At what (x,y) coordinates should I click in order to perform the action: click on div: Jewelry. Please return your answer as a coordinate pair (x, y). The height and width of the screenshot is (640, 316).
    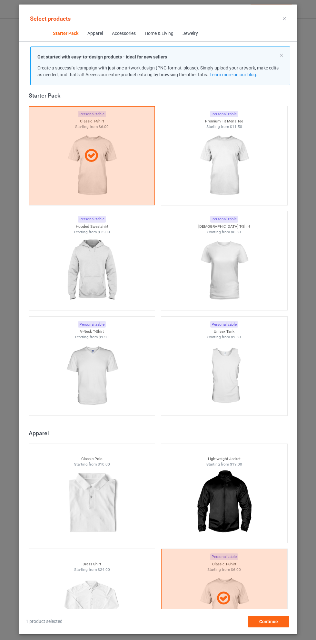
    Looking at the image, I should click on (190, 34).